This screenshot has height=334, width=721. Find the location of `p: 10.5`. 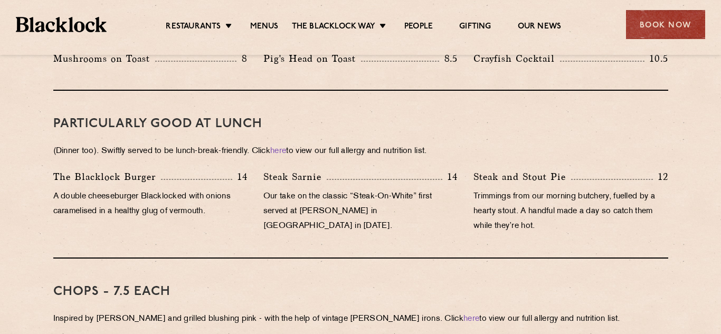

p: 10.5 is located at coordinates (656, 59).